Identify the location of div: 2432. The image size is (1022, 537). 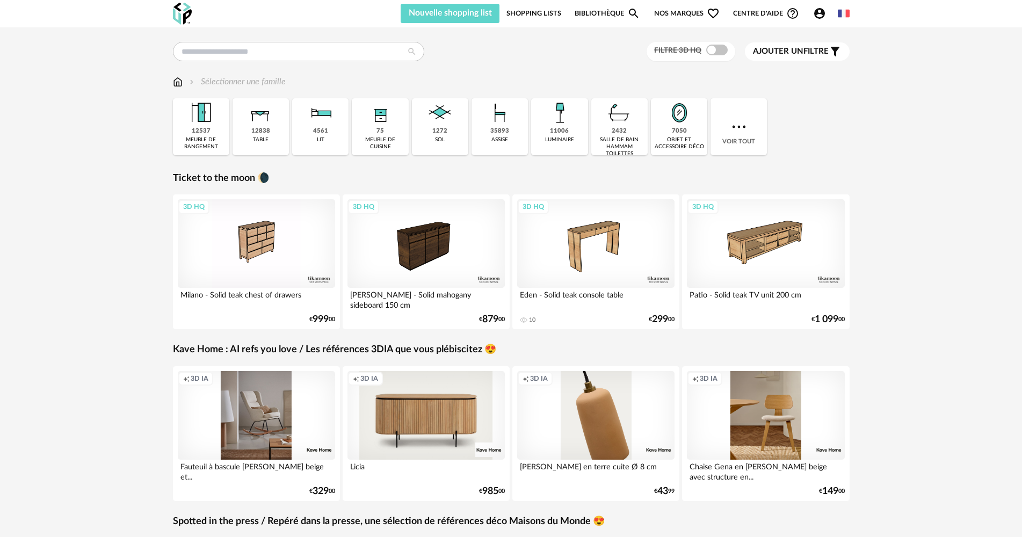
(619, 131).